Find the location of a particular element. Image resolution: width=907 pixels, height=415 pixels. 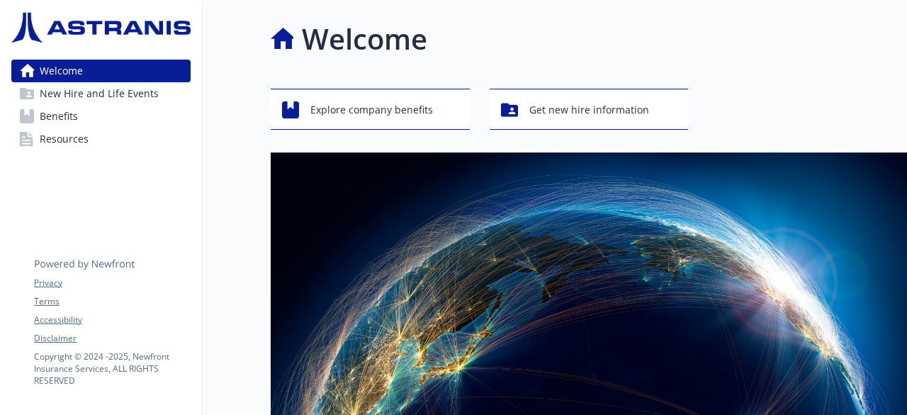

a: Accessibility is located at coordinates (112, 320).